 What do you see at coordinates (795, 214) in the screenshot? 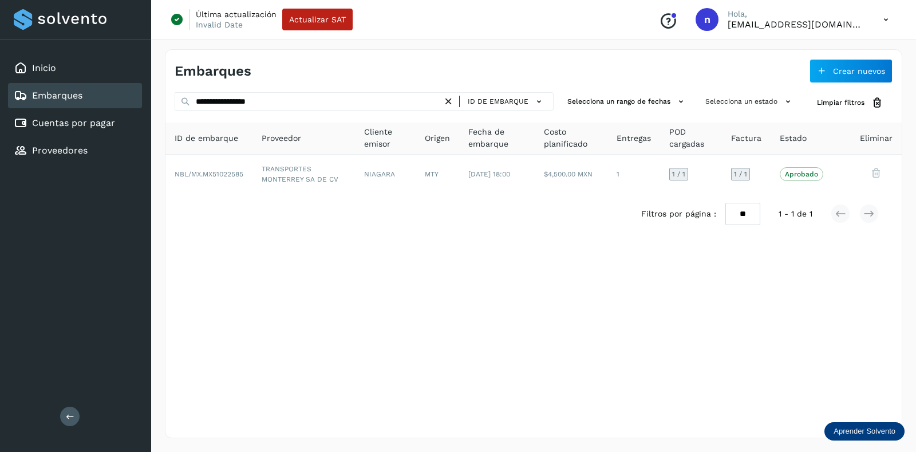
I see `span: 1 - 1 de 1` at bounding box center [795, 214].